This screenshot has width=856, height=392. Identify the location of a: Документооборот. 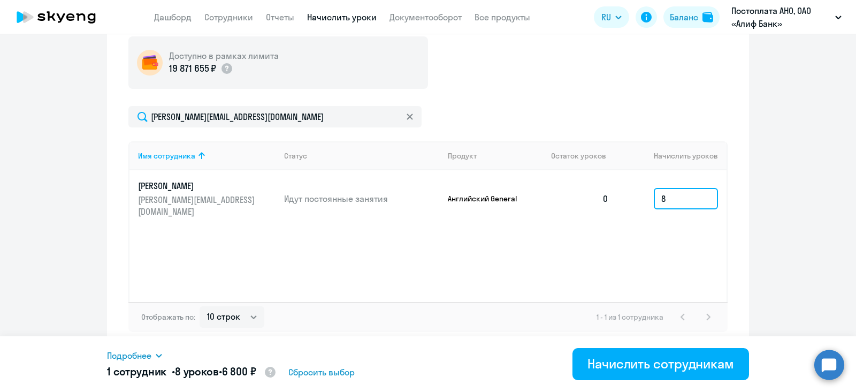
(425, 17).